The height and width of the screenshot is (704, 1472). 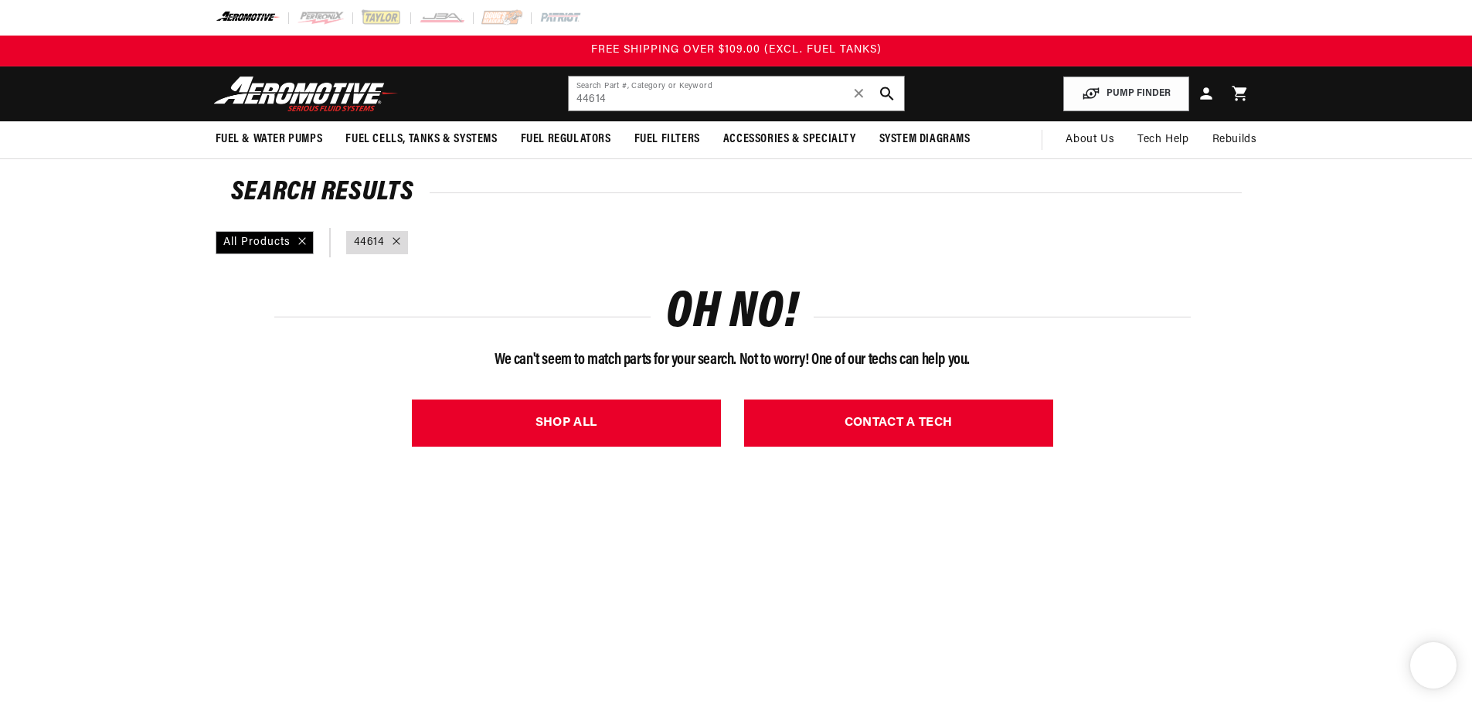 I want to click on p: We can't seem to match parts for your search. Not to worry! One of our techs can help you., so click(x=732, y=360).